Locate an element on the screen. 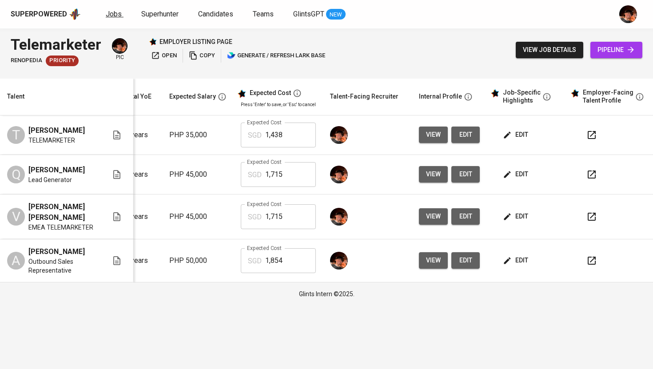 The image size is (653, 369). div: Expected Salary is located at coordinates (192, 96).